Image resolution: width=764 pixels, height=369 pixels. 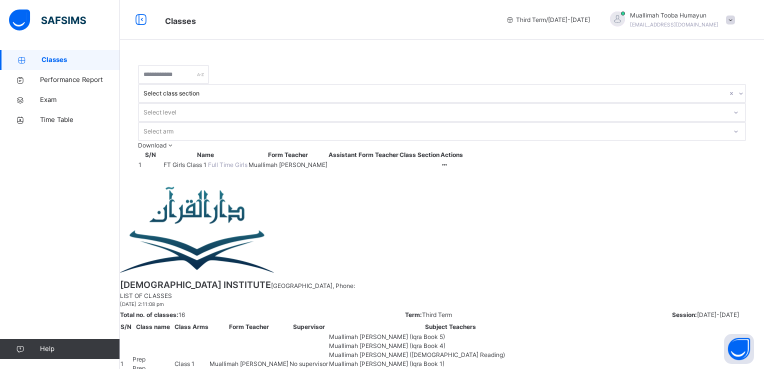 What do you see at coordinates (80, 80) in the screenshot?
I see `span: Performance Report` at bounding box center [80, 80].